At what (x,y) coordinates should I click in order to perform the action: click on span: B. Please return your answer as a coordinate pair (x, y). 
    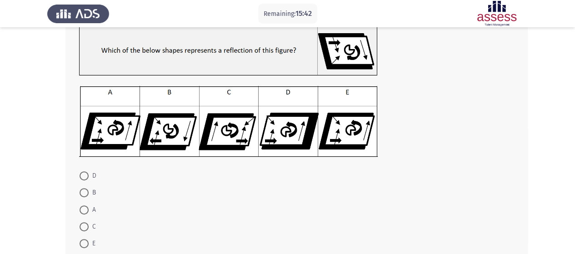
    Looking at the image, I should click on (92, 193).